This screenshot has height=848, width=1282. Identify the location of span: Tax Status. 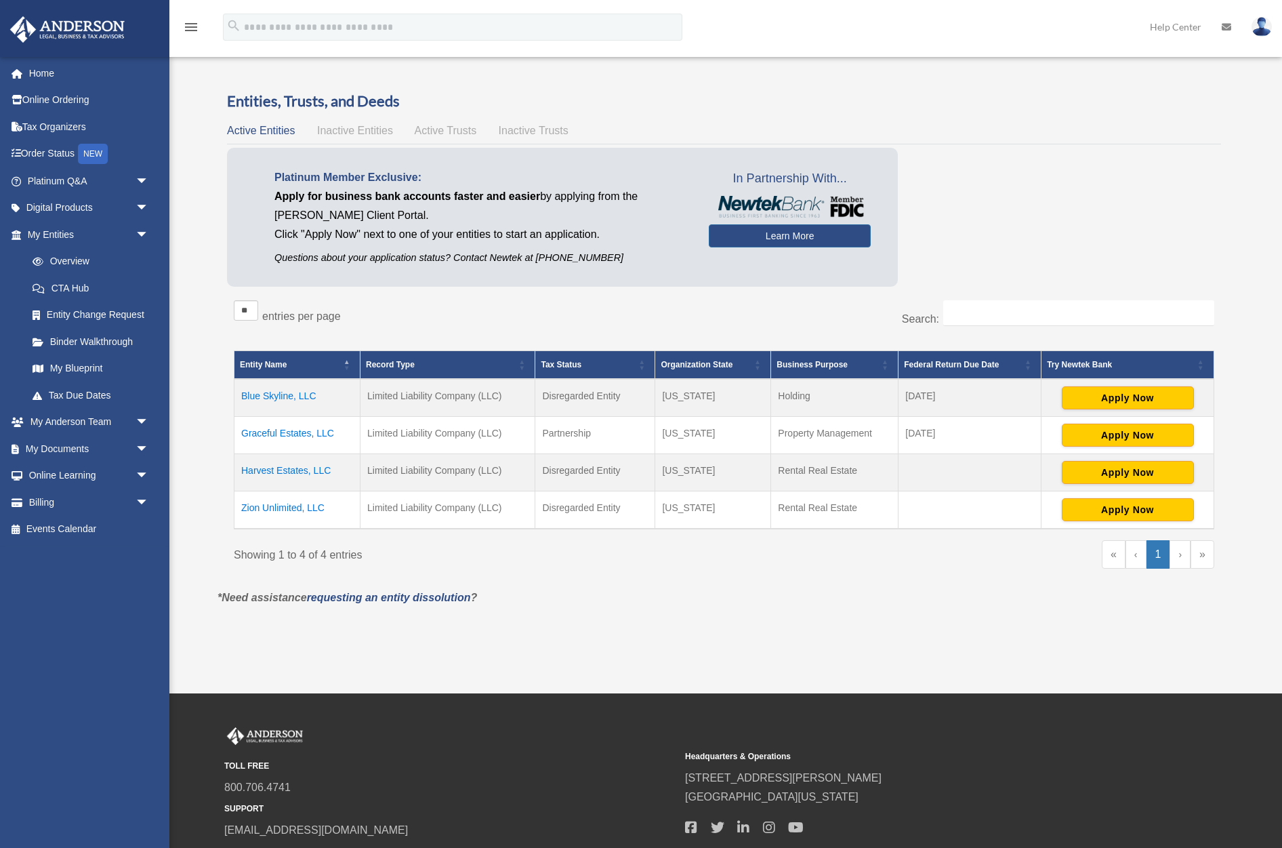
(561, 365).